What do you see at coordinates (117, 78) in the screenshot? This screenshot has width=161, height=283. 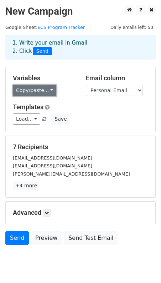 I see `h5: Email column` at bounding box center [117, 78].